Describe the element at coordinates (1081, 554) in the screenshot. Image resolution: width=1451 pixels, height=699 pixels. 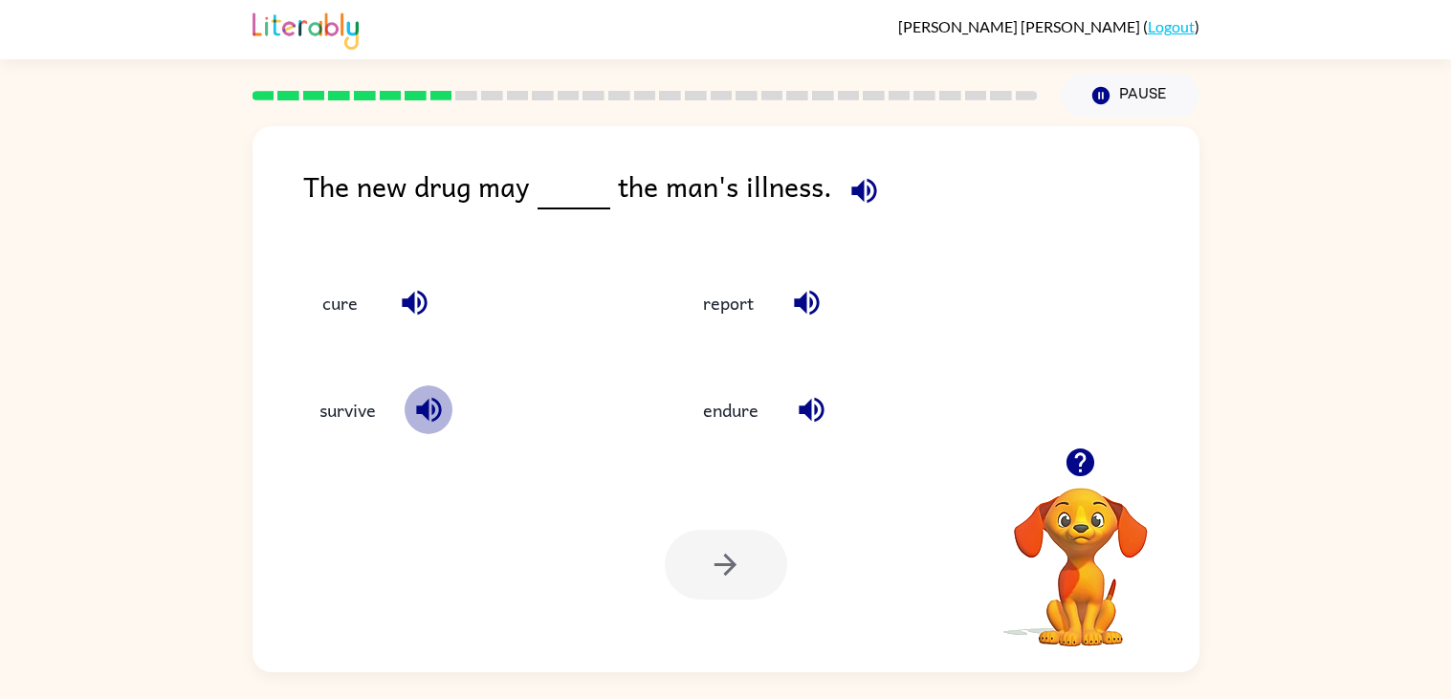
I see `video: Your browser must support playing .mp4 files to use Literably. Please try using another browser.` at that location.